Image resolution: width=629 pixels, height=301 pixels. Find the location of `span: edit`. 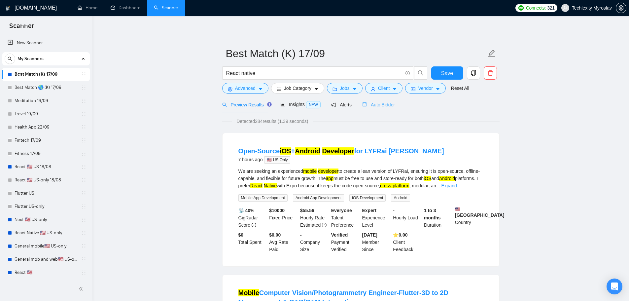

span: edit is located at coordinates (492, 53).